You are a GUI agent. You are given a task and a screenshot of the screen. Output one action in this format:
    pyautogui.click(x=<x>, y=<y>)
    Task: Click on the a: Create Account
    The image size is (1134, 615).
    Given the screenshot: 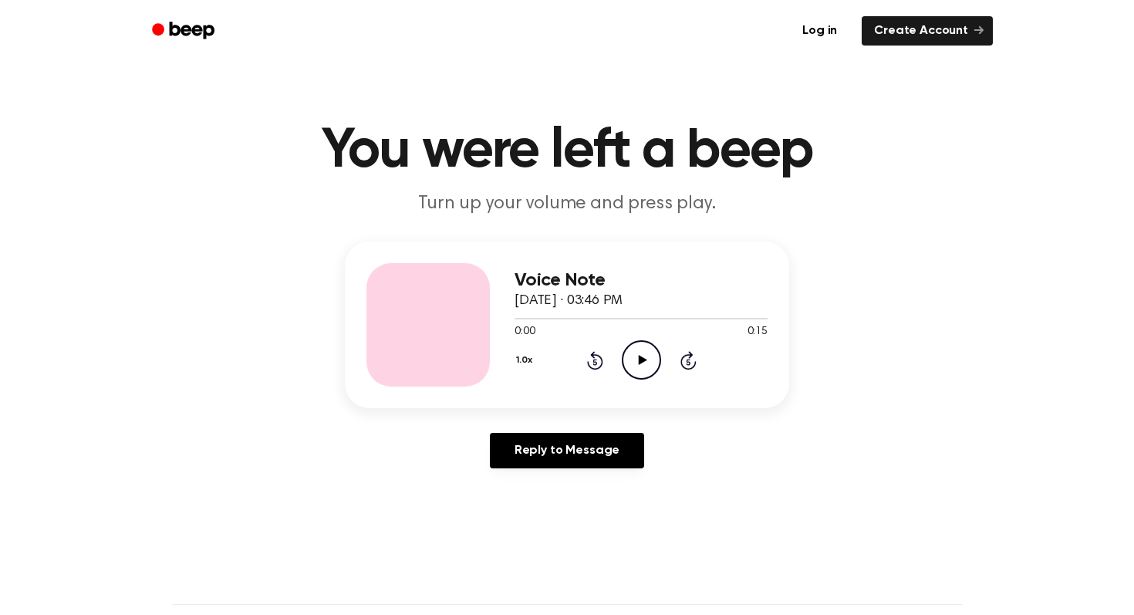 What is the action you would take?
    pyautogui.click(x=927, y=31)
    